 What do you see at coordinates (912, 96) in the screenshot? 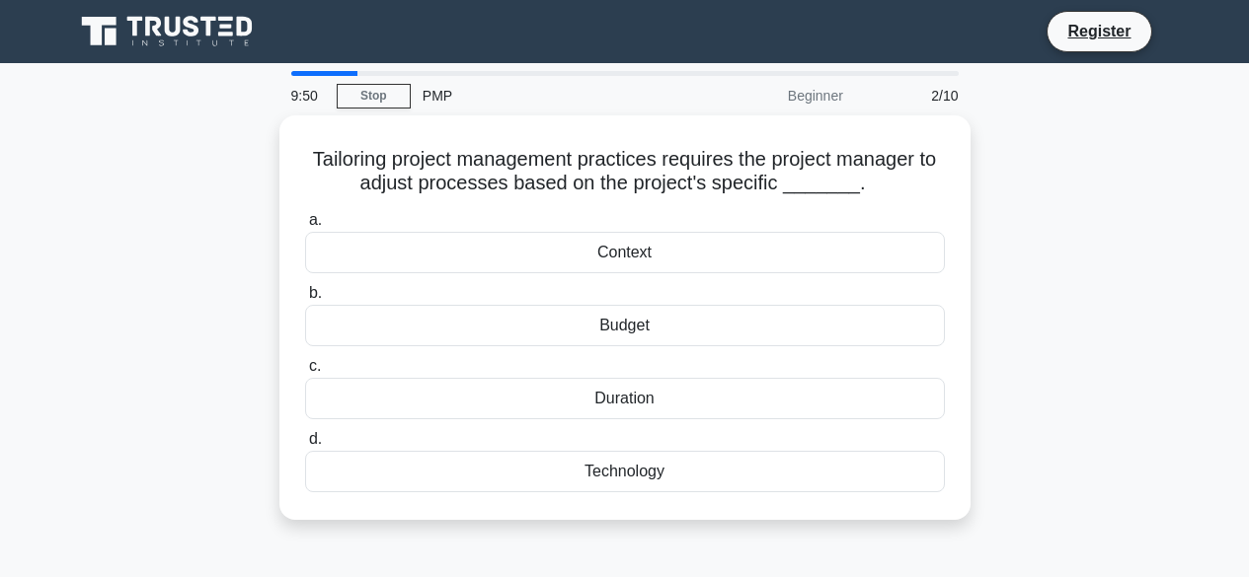
I see `div: 2/10` at bounding box center [912, 96].